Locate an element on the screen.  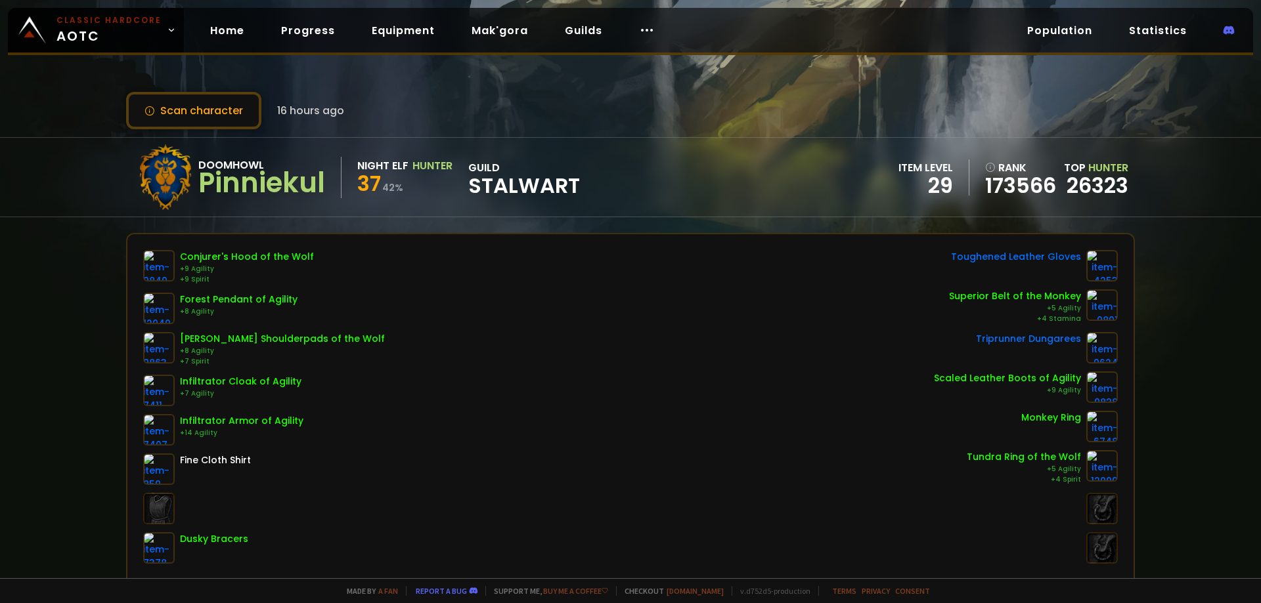
div: Top is located at coordinates (1096, 167).